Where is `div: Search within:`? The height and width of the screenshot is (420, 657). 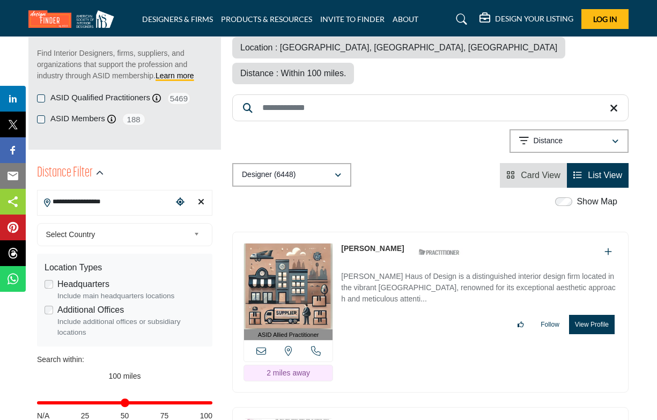 div: Search within: is located at coordinates (124, 360).